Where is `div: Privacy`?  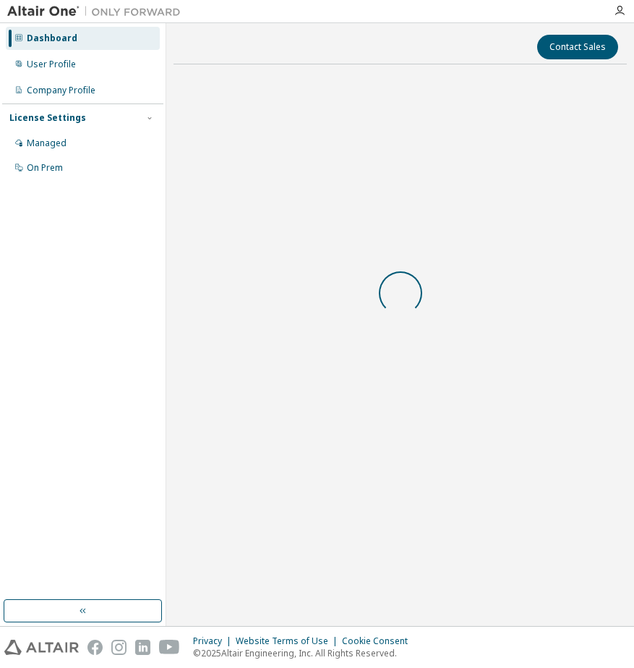
div: Privacy is located at coordinates (214, 641).